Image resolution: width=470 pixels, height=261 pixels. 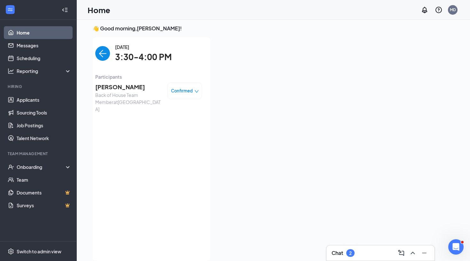 I want to click on button: ComposeMessage, so click(x=401, y=253).